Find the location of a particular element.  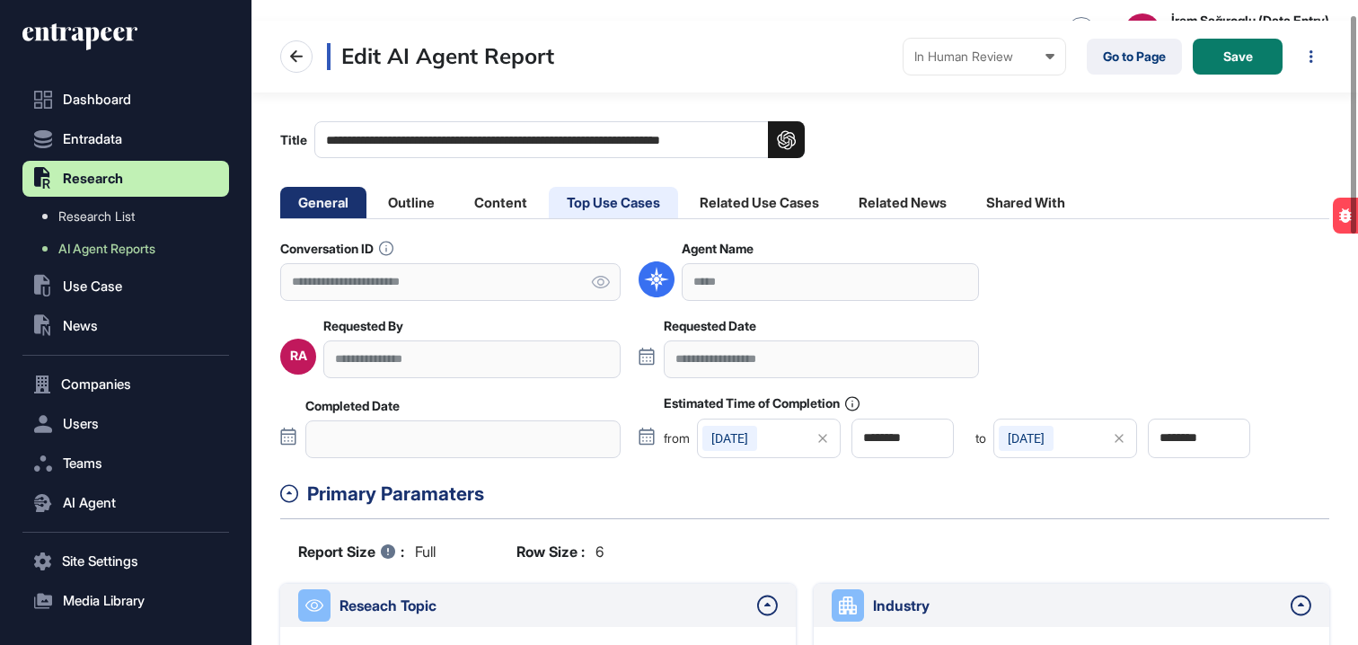

a: Research List is located at coordinates (130, 216).